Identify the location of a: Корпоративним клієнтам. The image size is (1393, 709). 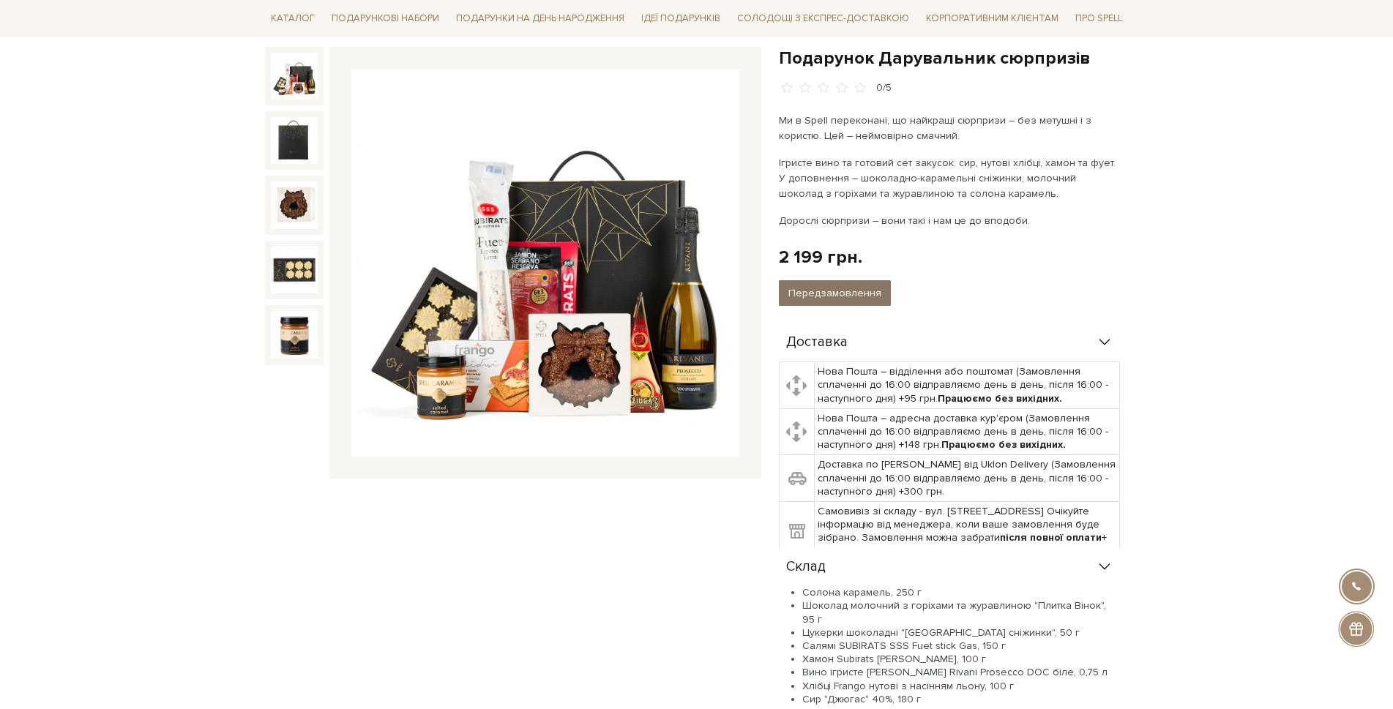
(992, 18).